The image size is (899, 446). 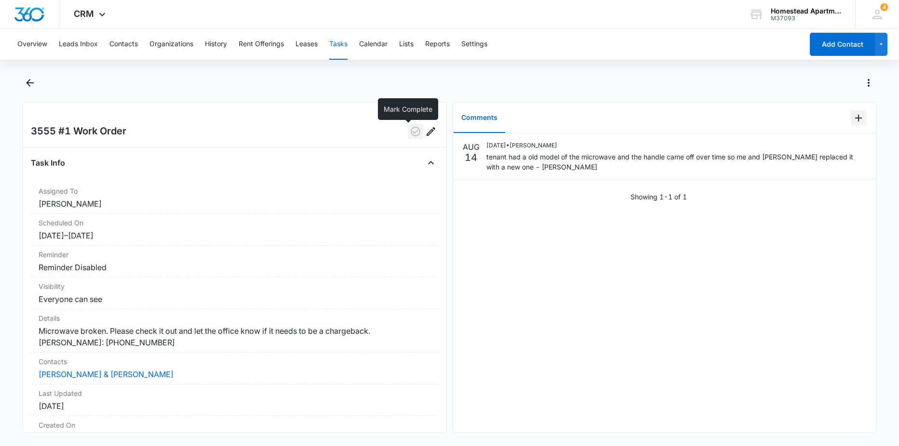 I want to click on span: CRM, so click(x=84, y=13).